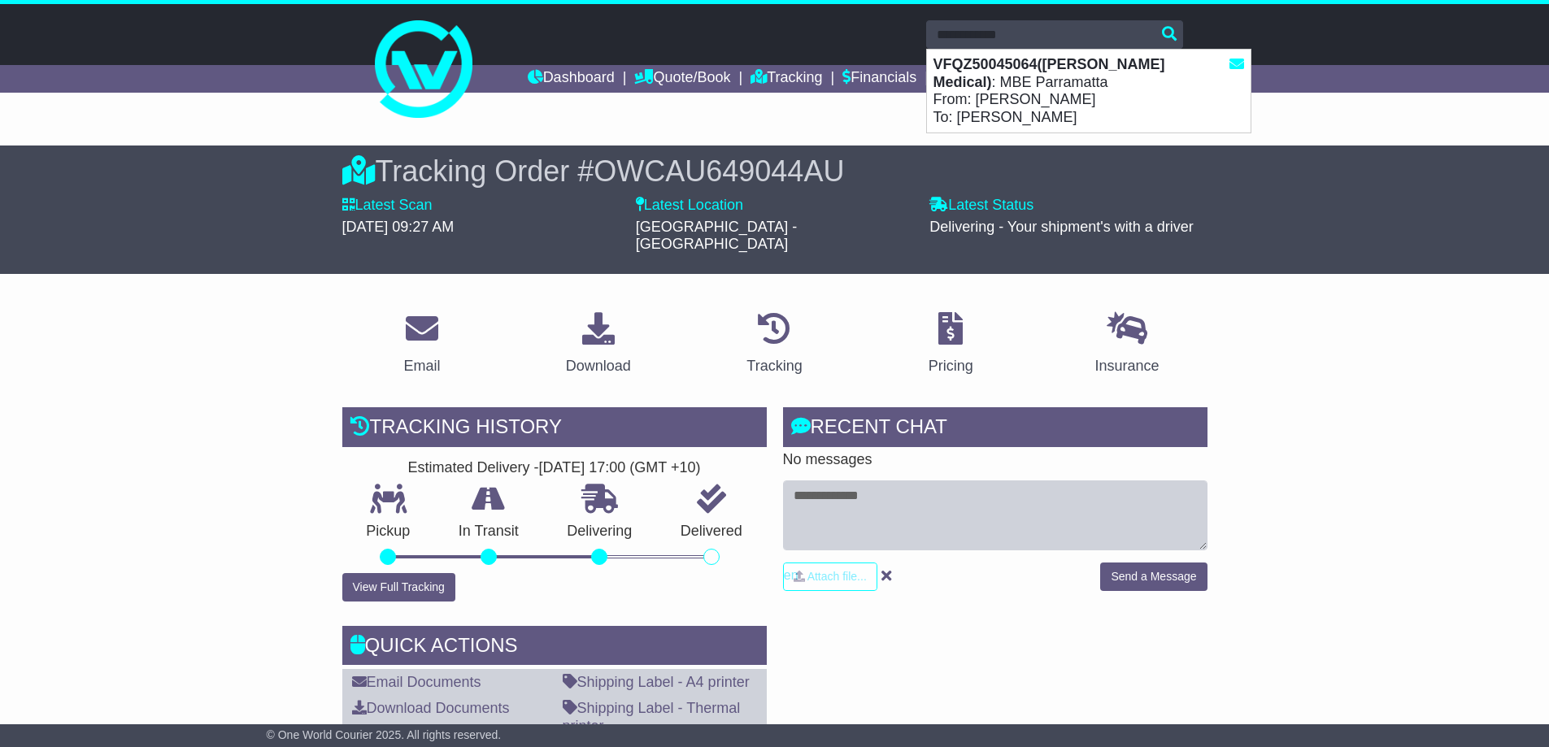 Image resolution: width=1549 pixels, height=747 pixels. I want to click on div: Insurance, so click(1127, 366).